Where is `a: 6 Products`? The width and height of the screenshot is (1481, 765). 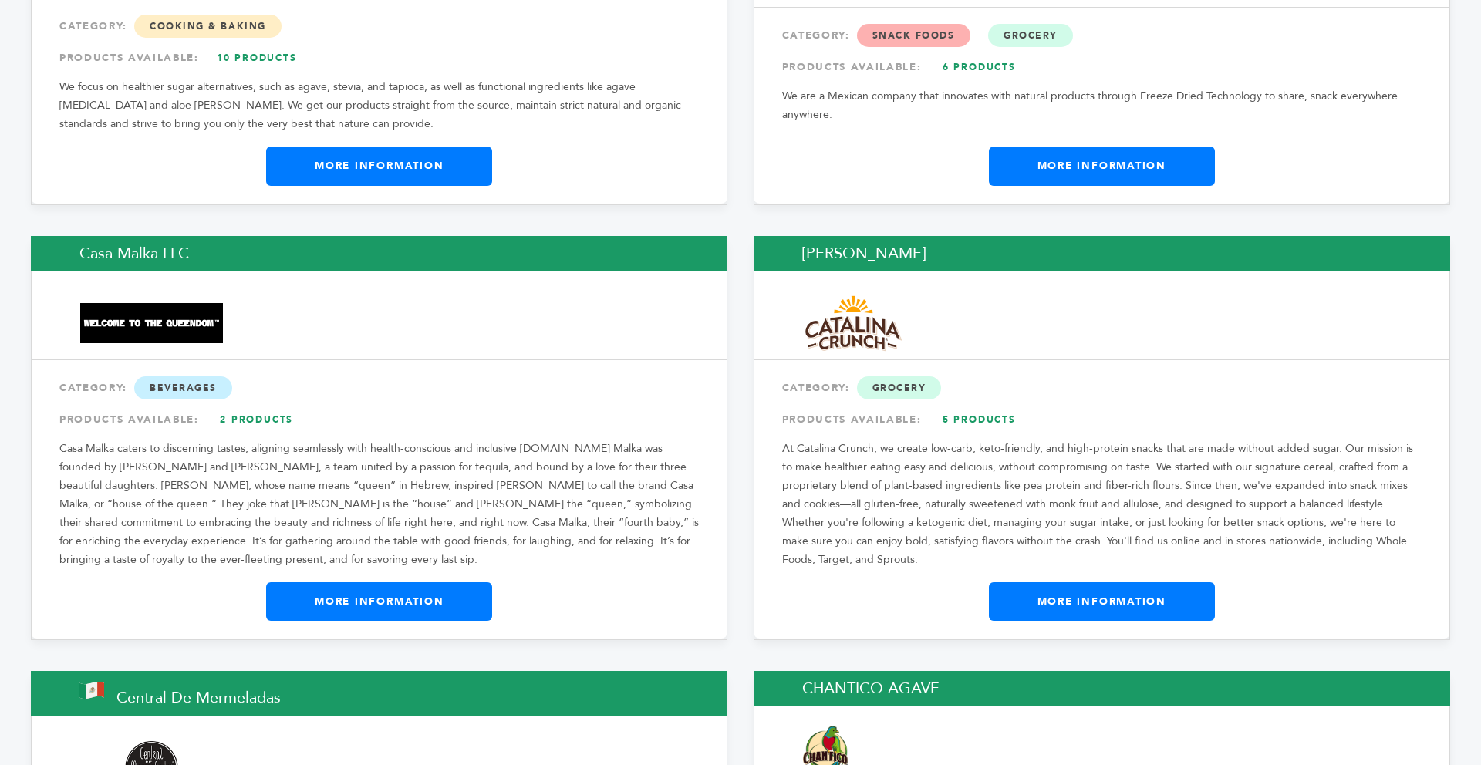
a: 6 Products is located at coordinates (979, 67).